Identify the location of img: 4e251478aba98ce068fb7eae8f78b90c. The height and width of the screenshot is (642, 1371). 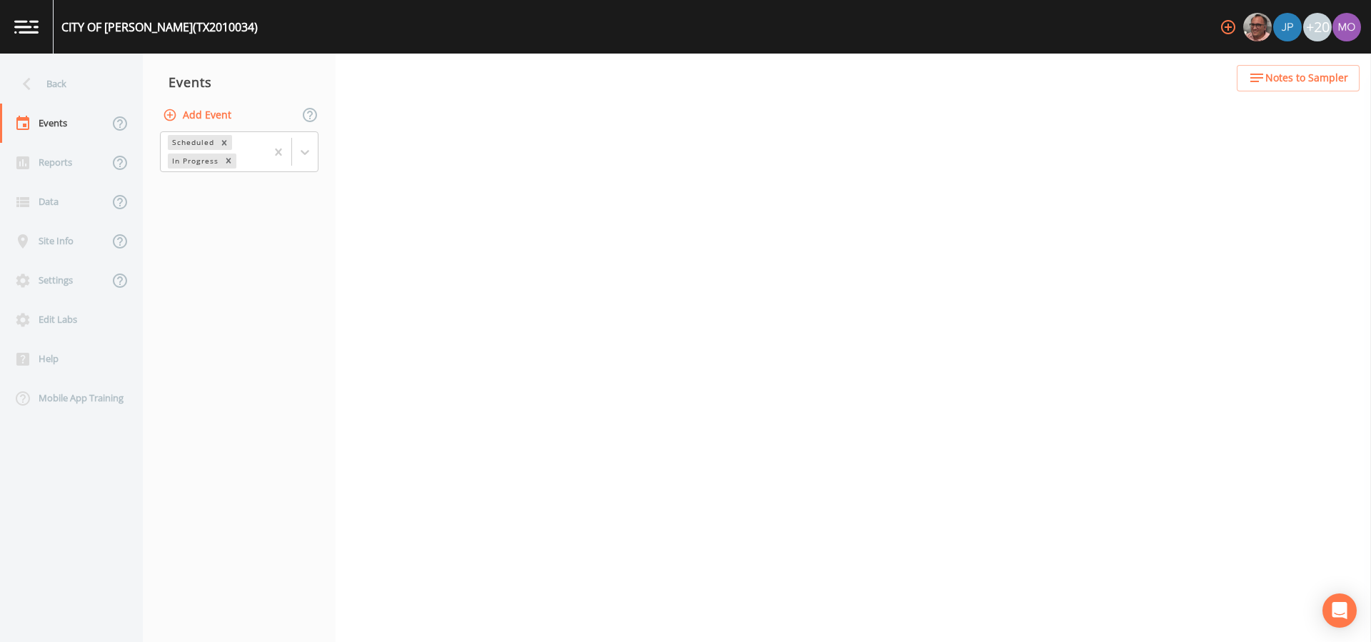
(1347, 27).